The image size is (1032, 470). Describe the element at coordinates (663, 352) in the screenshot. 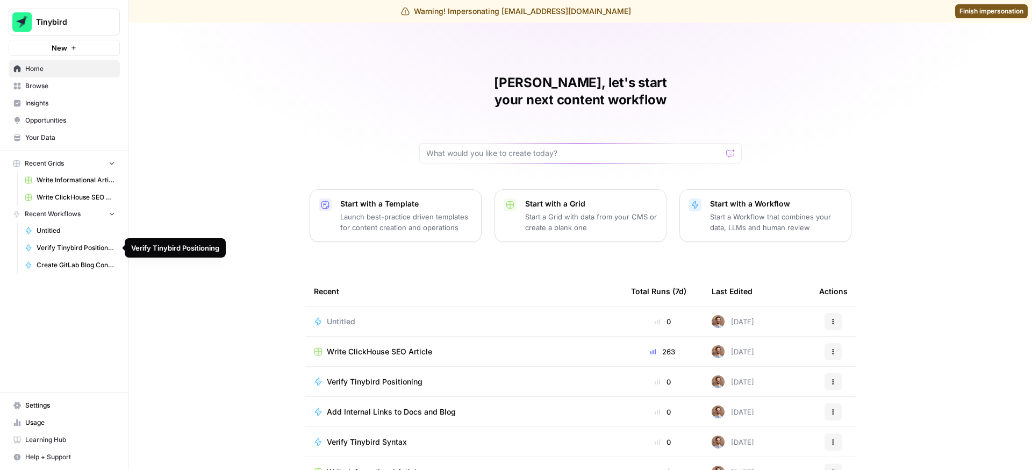

I see `div: 263` at that location.